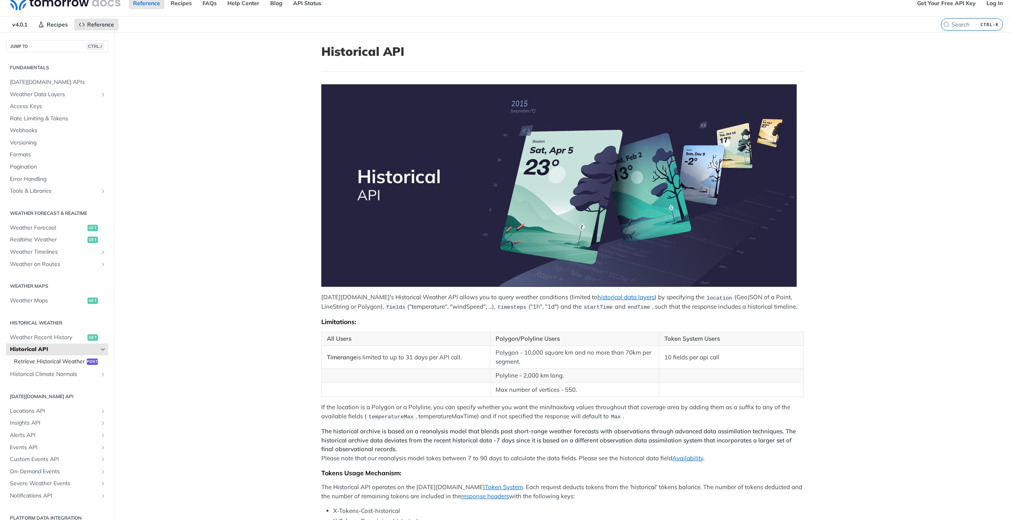  Describe the element at coordinates (57, 25) in the screenshot. I see `span: Recipes` at that location.